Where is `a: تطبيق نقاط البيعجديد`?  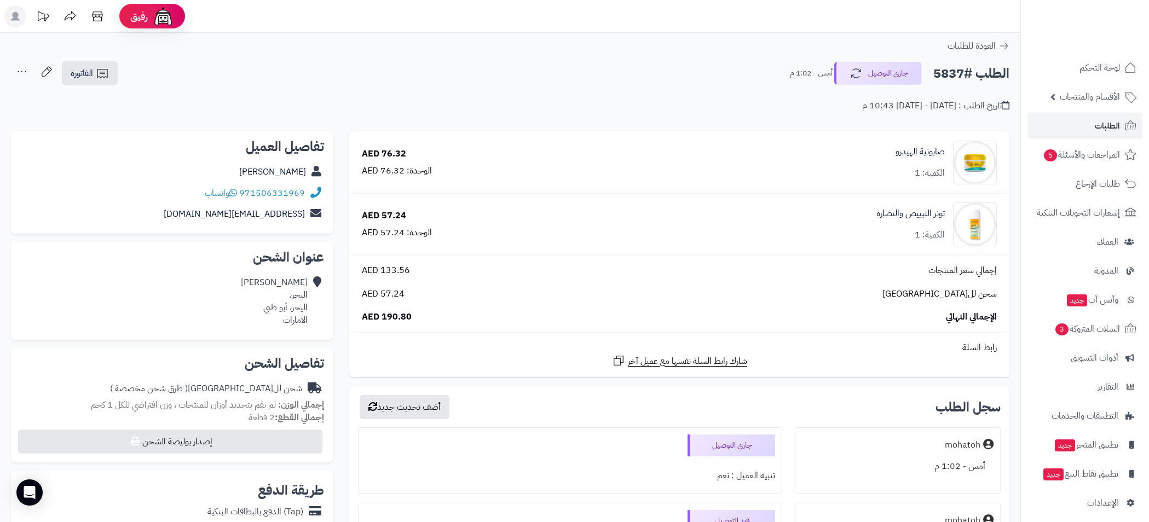 a: تطبيق نقاط البيعجديد is located at coordinates (1085, 474).